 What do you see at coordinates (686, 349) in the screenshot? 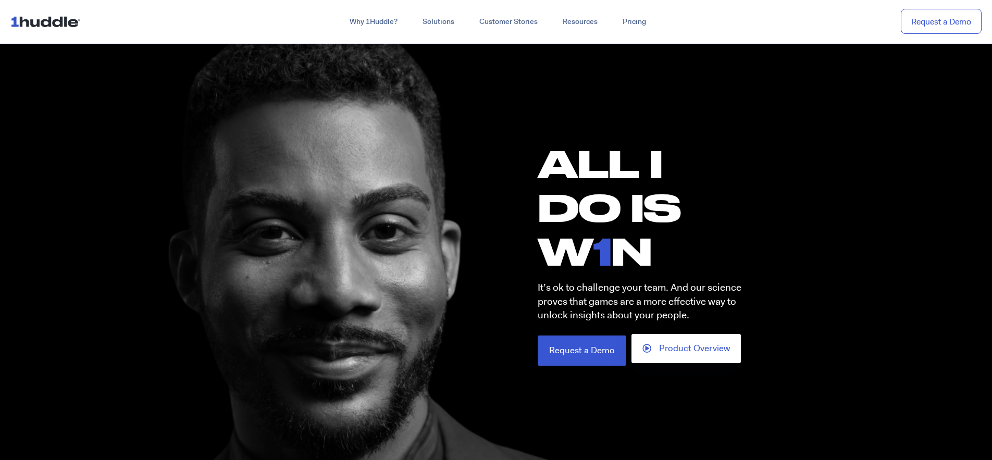
I see `a: Product Overview` at bounding box center [686, 349].